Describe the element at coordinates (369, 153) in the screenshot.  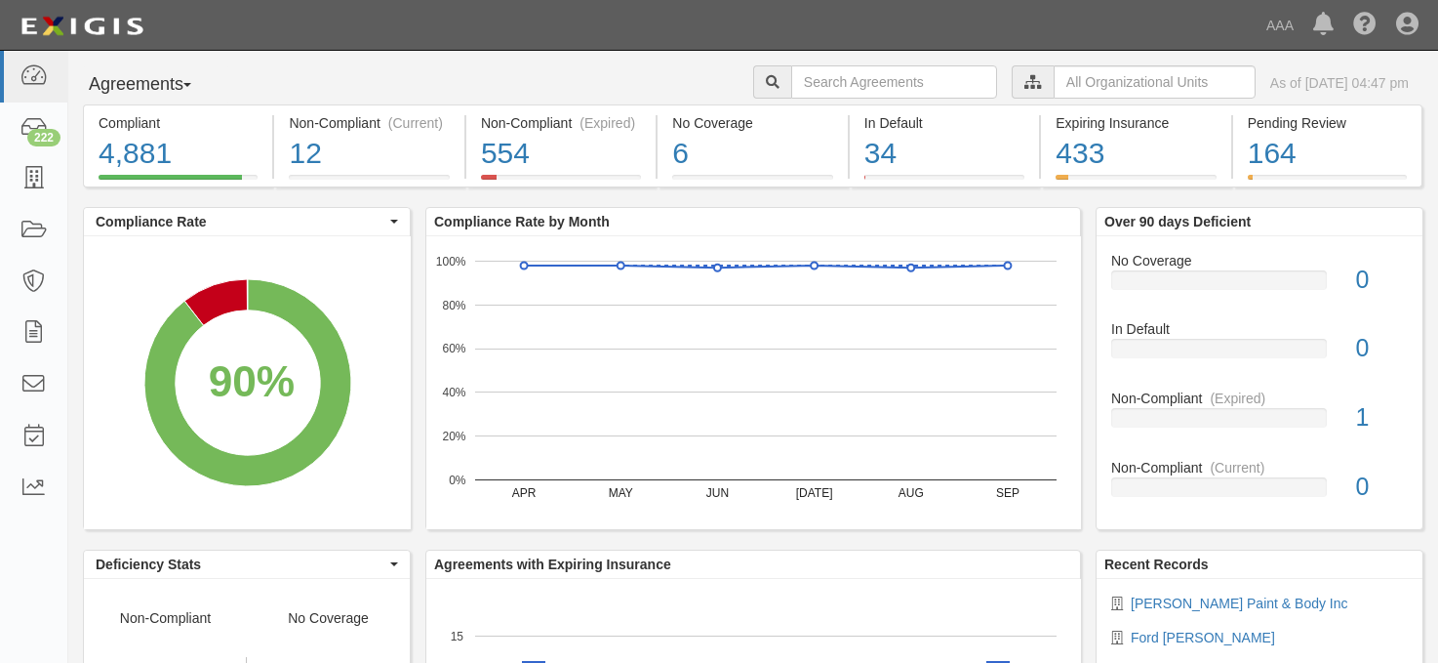
I see `div: 12` at that location.